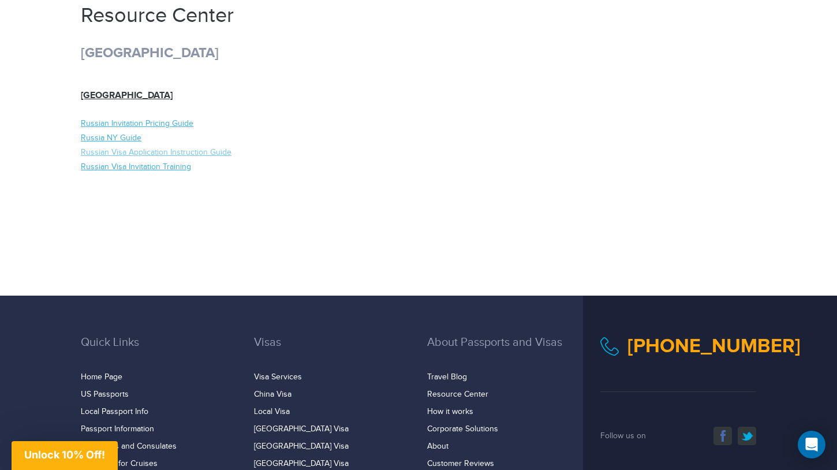  Describe the element at coordinates (102, 377) in the screenshot. I see `a: Home Page` at that location.